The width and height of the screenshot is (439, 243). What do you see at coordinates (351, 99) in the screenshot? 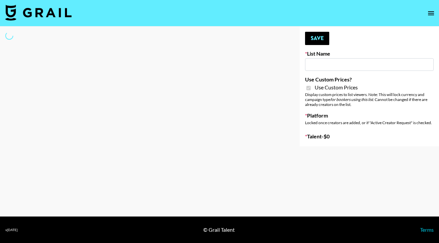
I see `em: for bookers using this list` at bounding box center [351, 99].